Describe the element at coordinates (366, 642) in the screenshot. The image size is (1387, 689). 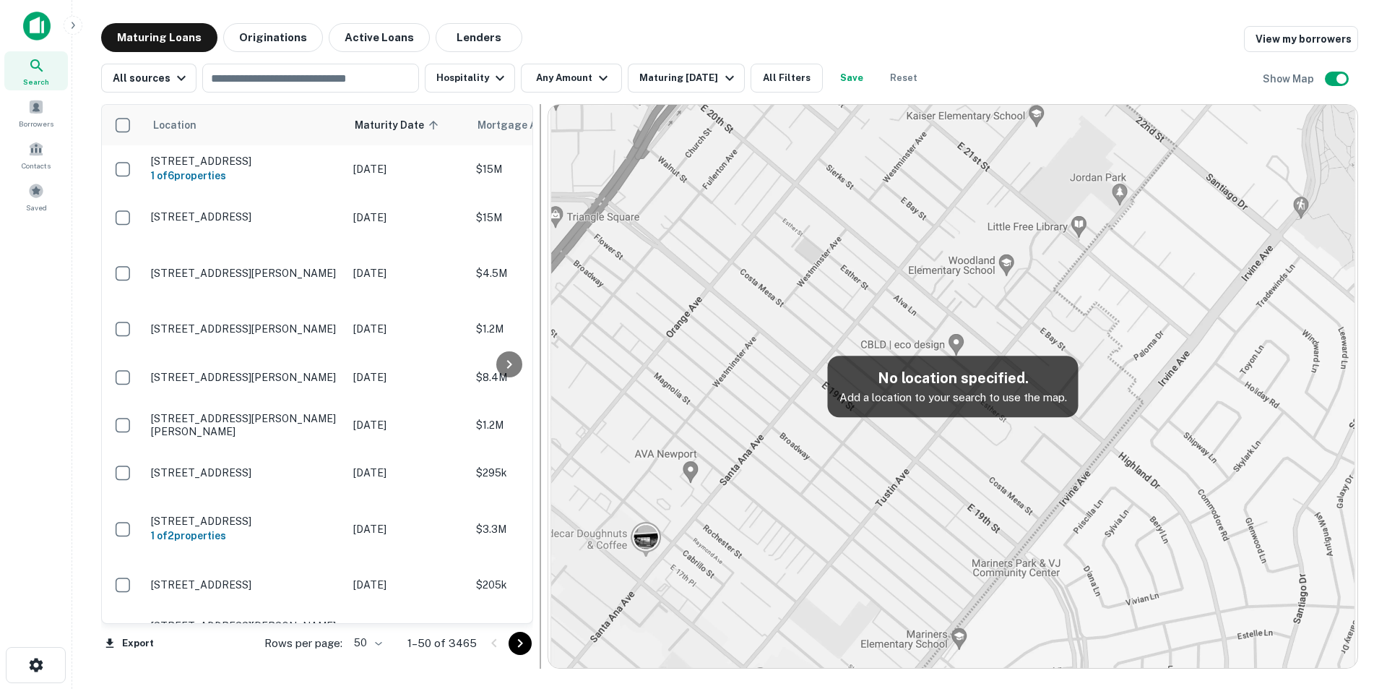
I see `div: 50` at that location.